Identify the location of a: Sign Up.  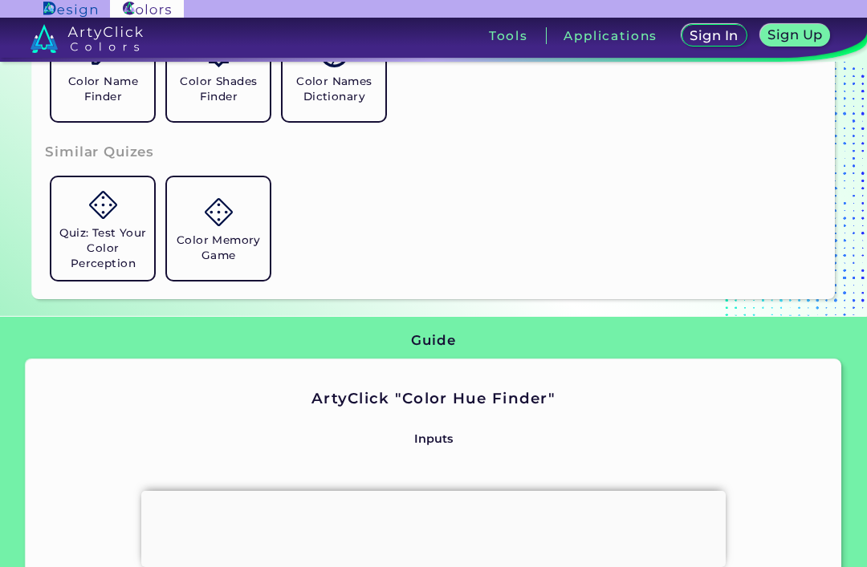
(794, 35).